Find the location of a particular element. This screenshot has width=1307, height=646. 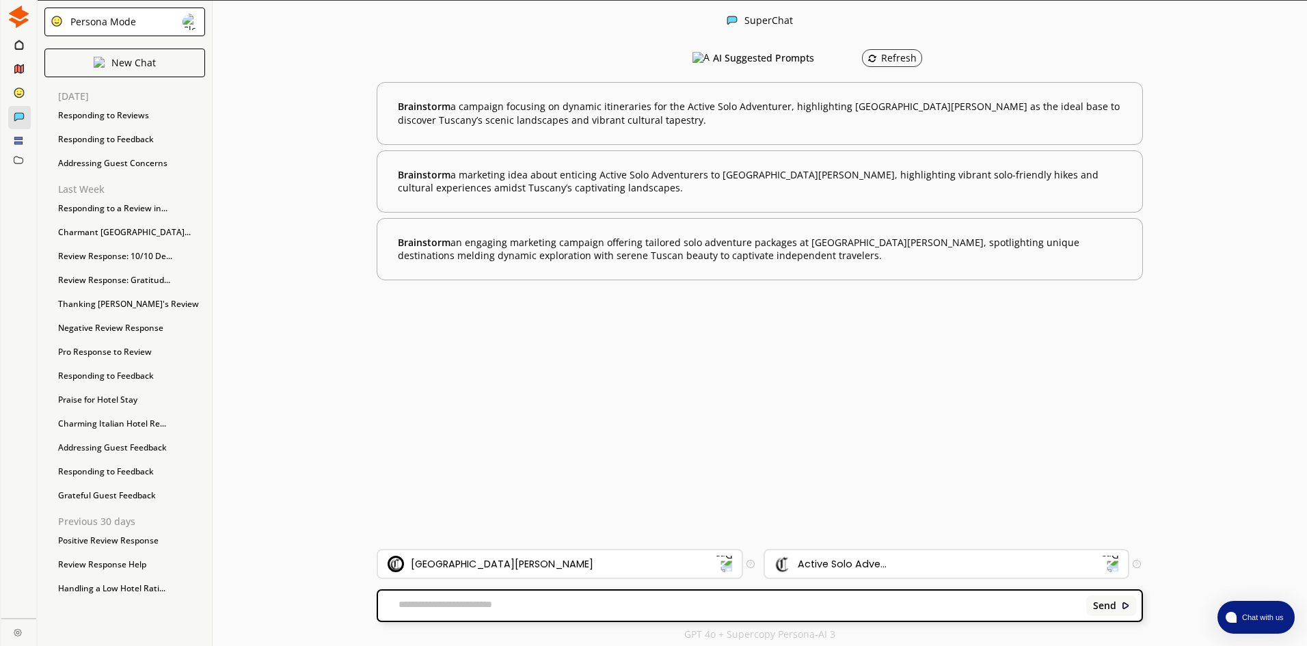

span: Chat with us is located at coordinates (1262, 617).